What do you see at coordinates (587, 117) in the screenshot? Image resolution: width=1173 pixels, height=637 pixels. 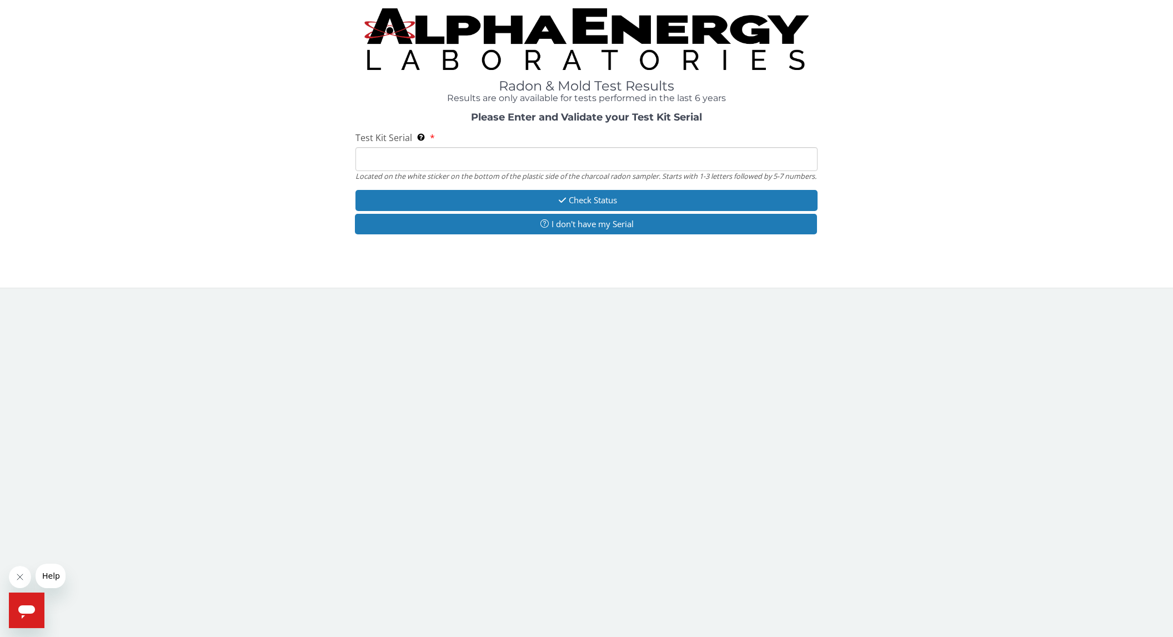 I see `strong: Please Enter and Validate your Test Kit Serial` at bounding box center [587, 117].